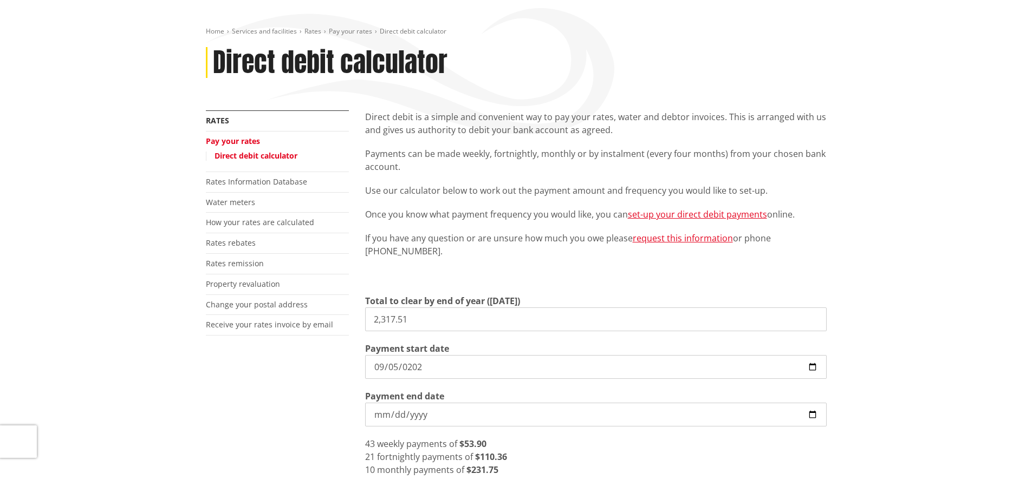 This screenshot has height=493, width=1032. What do you see at coordinates (269, 324) in the screenshot?
I see `a: Receive your rates invoice by email` at bounding box center [269, 324].